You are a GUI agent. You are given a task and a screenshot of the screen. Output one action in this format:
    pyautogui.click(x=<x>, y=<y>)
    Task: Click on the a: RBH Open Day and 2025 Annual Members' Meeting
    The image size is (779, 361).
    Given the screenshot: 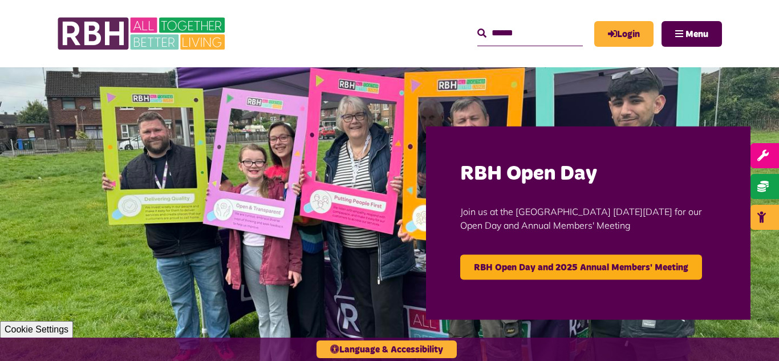 What is the action you would take?
    pyautogui.click(x=581, y=267)
    